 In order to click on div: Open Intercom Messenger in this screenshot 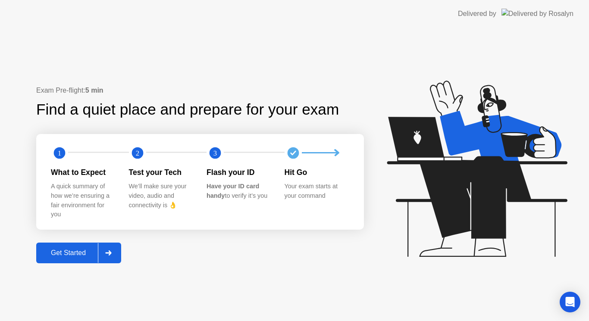, I will do `click(570, 302)`.